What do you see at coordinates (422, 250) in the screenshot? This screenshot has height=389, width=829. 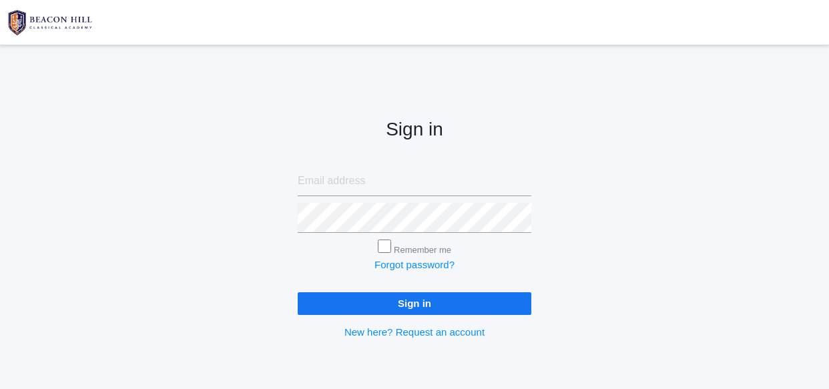 I see `label: Remember me` at bounding box center [422, 250].